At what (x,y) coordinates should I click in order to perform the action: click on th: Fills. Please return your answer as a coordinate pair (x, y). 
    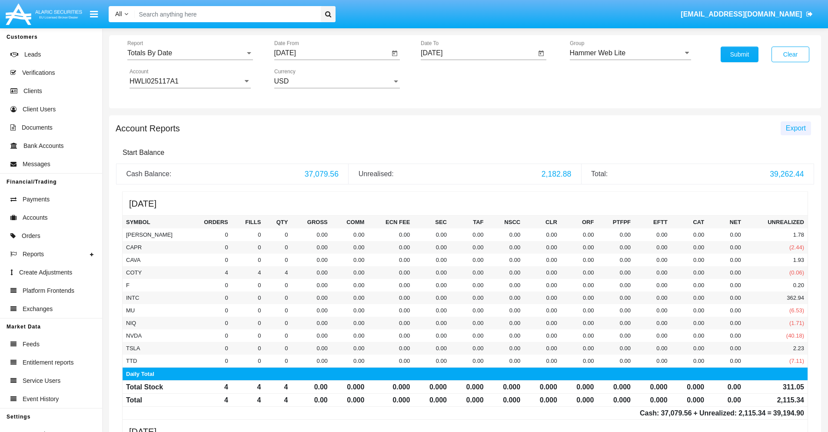
    Looking at the image, I should click on (248, 222).